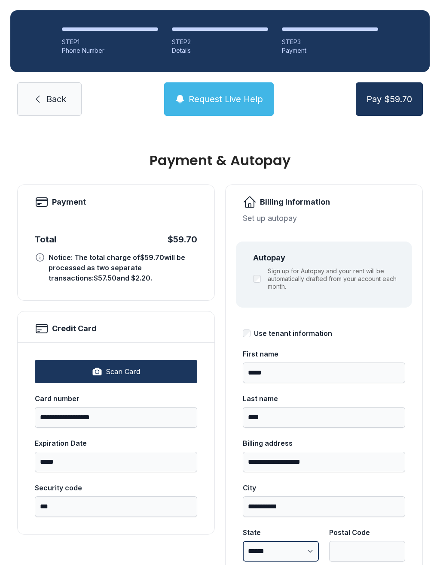  What do you see at coordinates (46, 240) in the screenshot?
I see `div: Total` at bounding box center [46, 240].